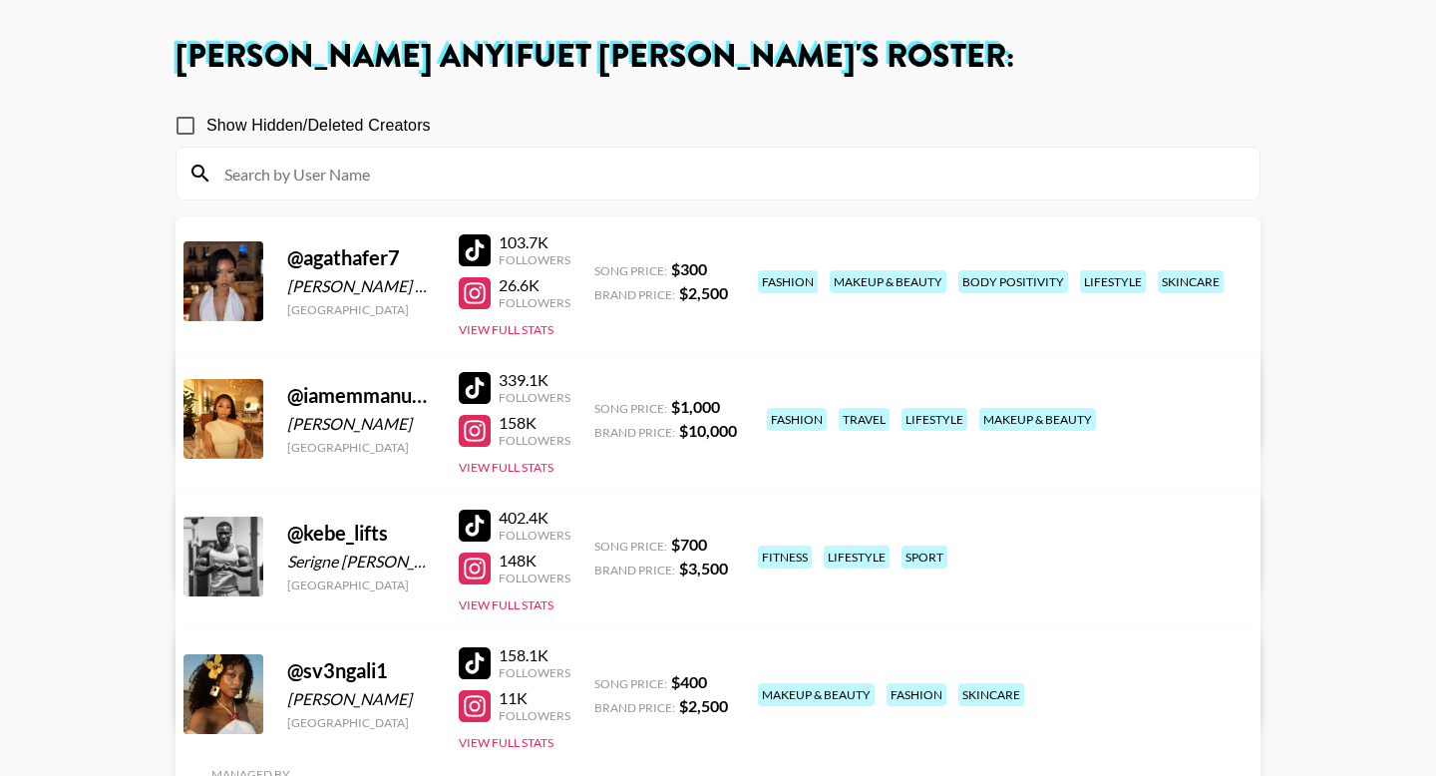 The image size is (1436, 776). Describe the element at coordinates (730, 174) in the screenshot. I see `input: Search by User Name` at that location.